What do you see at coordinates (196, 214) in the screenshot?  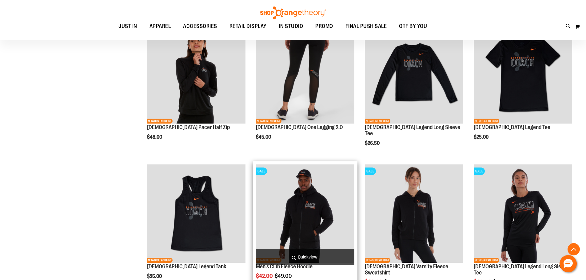 I see `a: OTF Ladies Coach FA23 Legend Tank - Black primary imageNETWORK EXCLUSIVE` at bounding box center [196, 214].